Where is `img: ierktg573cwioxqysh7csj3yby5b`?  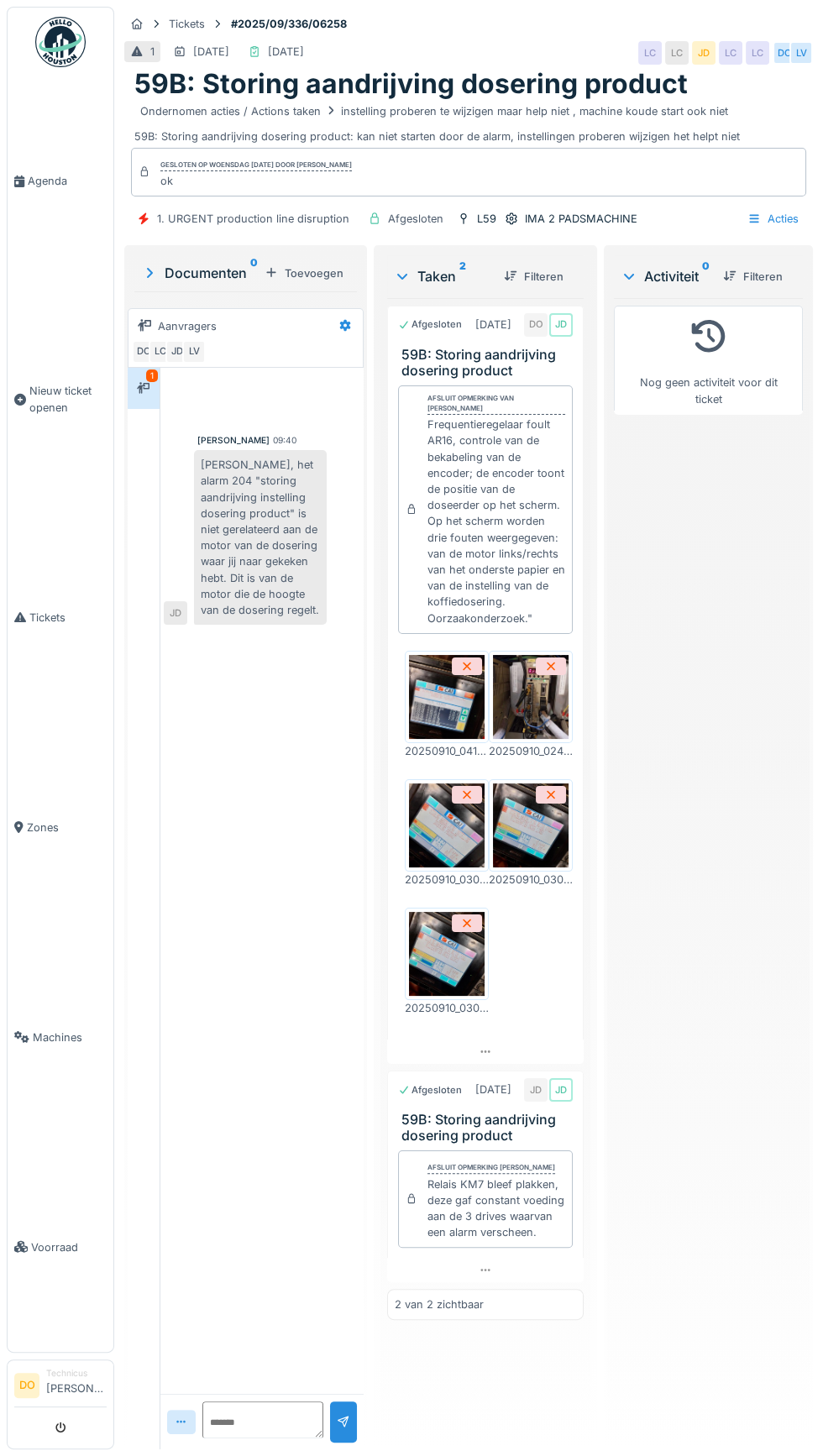 img: ierktg573cwioxqysh7csj3yby5b is located at coordinates (531, 697).